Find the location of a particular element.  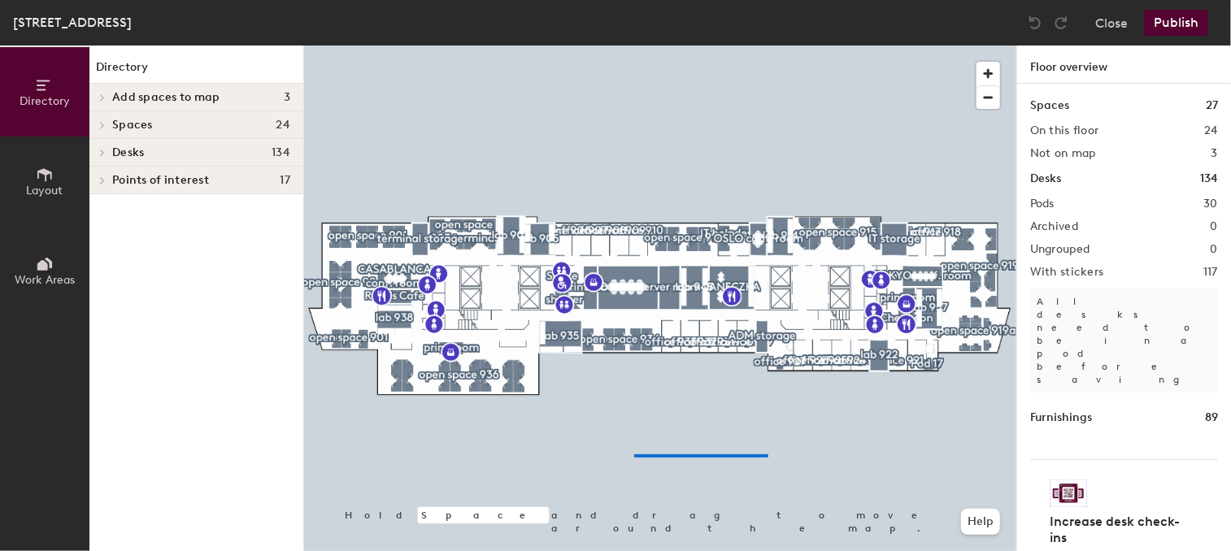

h4: Increase desk check-ins is located at coordinates (1118, 530).